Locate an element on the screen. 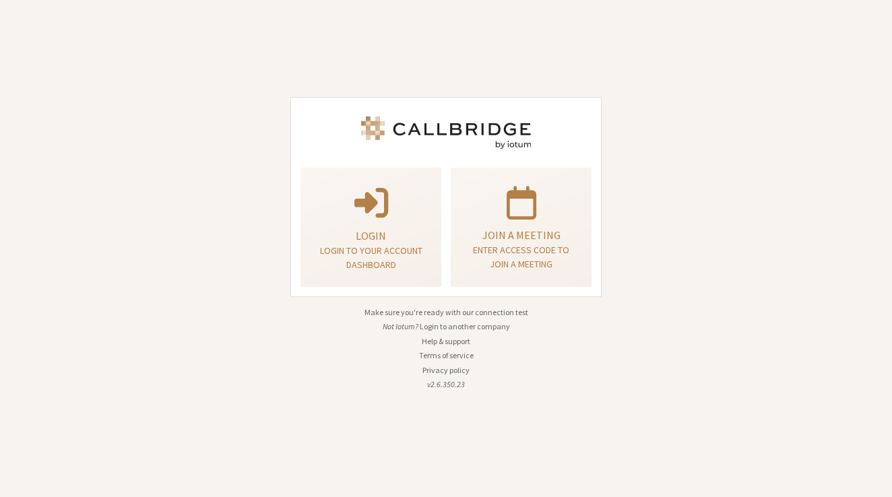 The image size is (892, 497). li: v2.6.350.23 is located at coordinates (446, 385).